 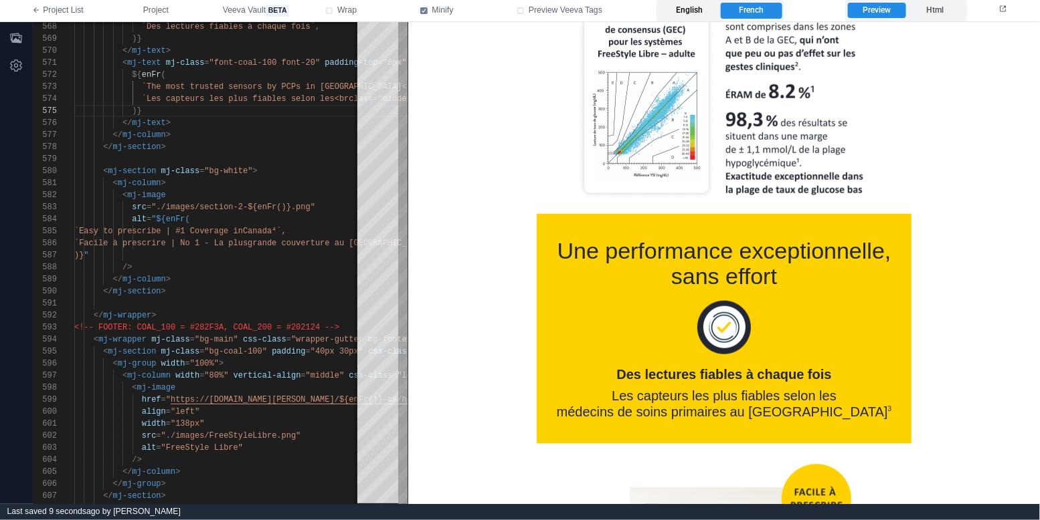 What do you see at coordinates (216, 376) in the screenshot?
I see `span: "80%"` at bounding box center [216, 376].